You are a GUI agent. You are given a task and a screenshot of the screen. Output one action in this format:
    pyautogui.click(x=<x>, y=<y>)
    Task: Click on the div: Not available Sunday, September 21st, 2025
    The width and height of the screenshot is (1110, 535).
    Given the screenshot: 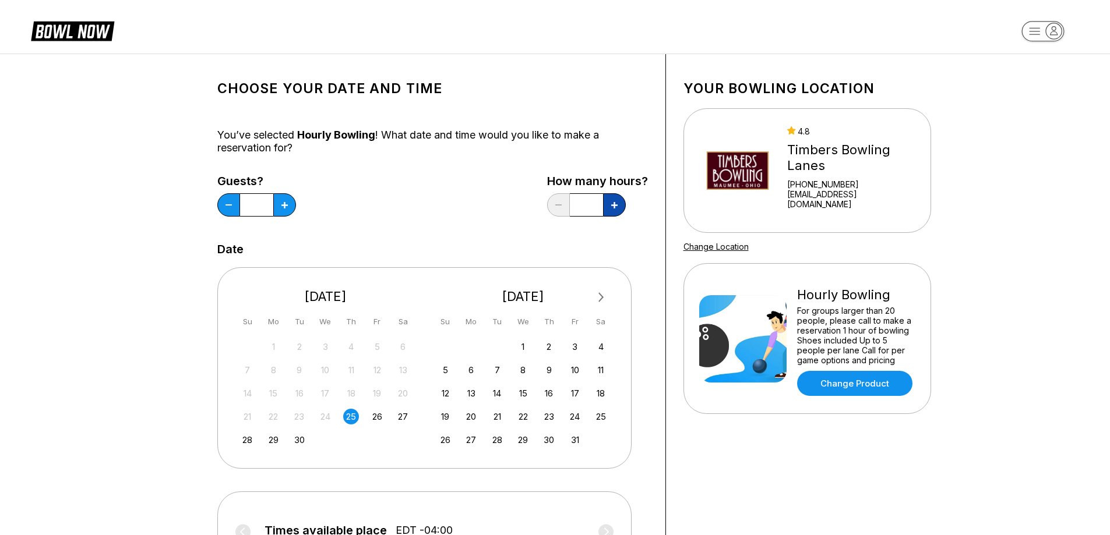 What is the action you would take?
    pyautogui.click(x=247, y=416)
    